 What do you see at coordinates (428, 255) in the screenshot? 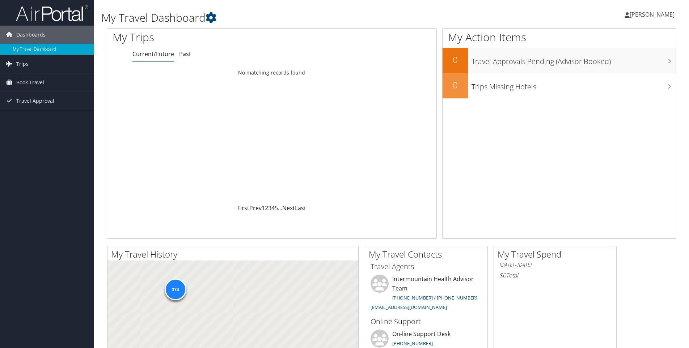
I see `h2: My Travel Contacts` at bounding box center [428, 255].